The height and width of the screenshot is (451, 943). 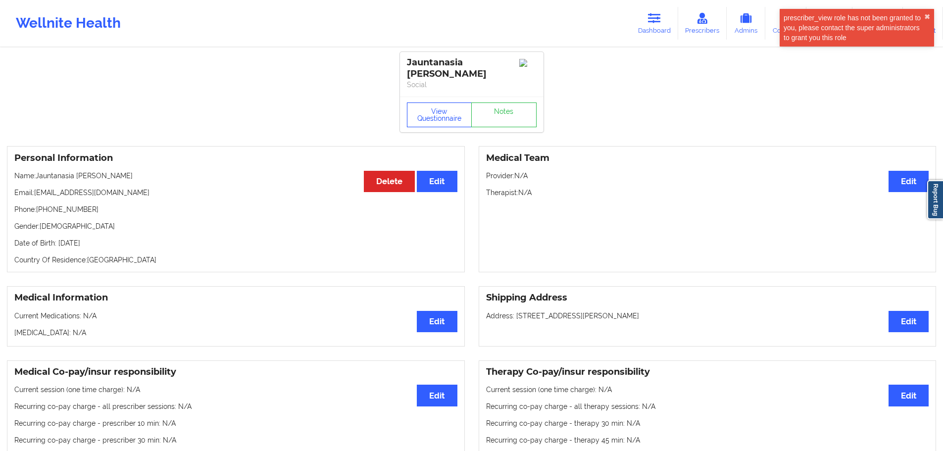 What do you see at coordinates (707, 423) in the screenshot?
I see `p: Recurring co-pay charge - therapy 30 min : N/A` at bounding box center [707, 423].